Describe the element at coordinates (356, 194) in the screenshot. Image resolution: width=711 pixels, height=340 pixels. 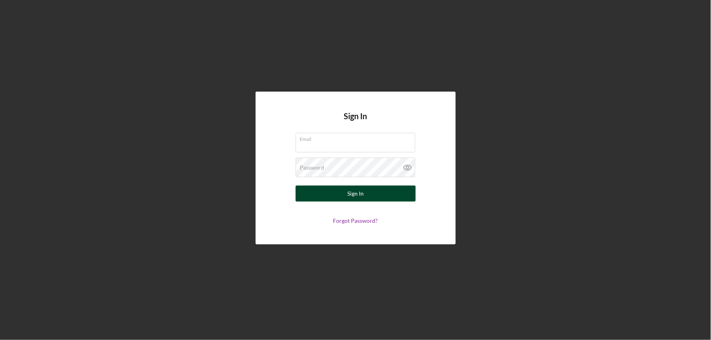
I see `button: Sign In` at that location.